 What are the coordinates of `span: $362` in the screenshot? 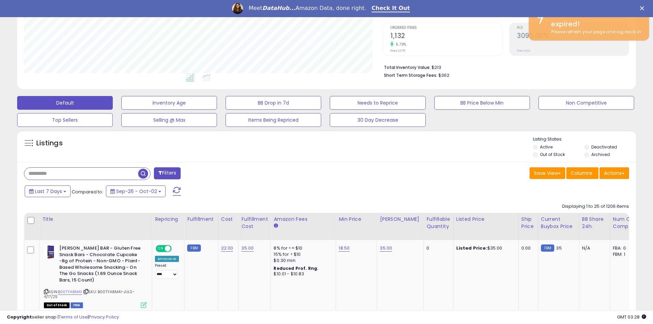 It's located at (444, 75).